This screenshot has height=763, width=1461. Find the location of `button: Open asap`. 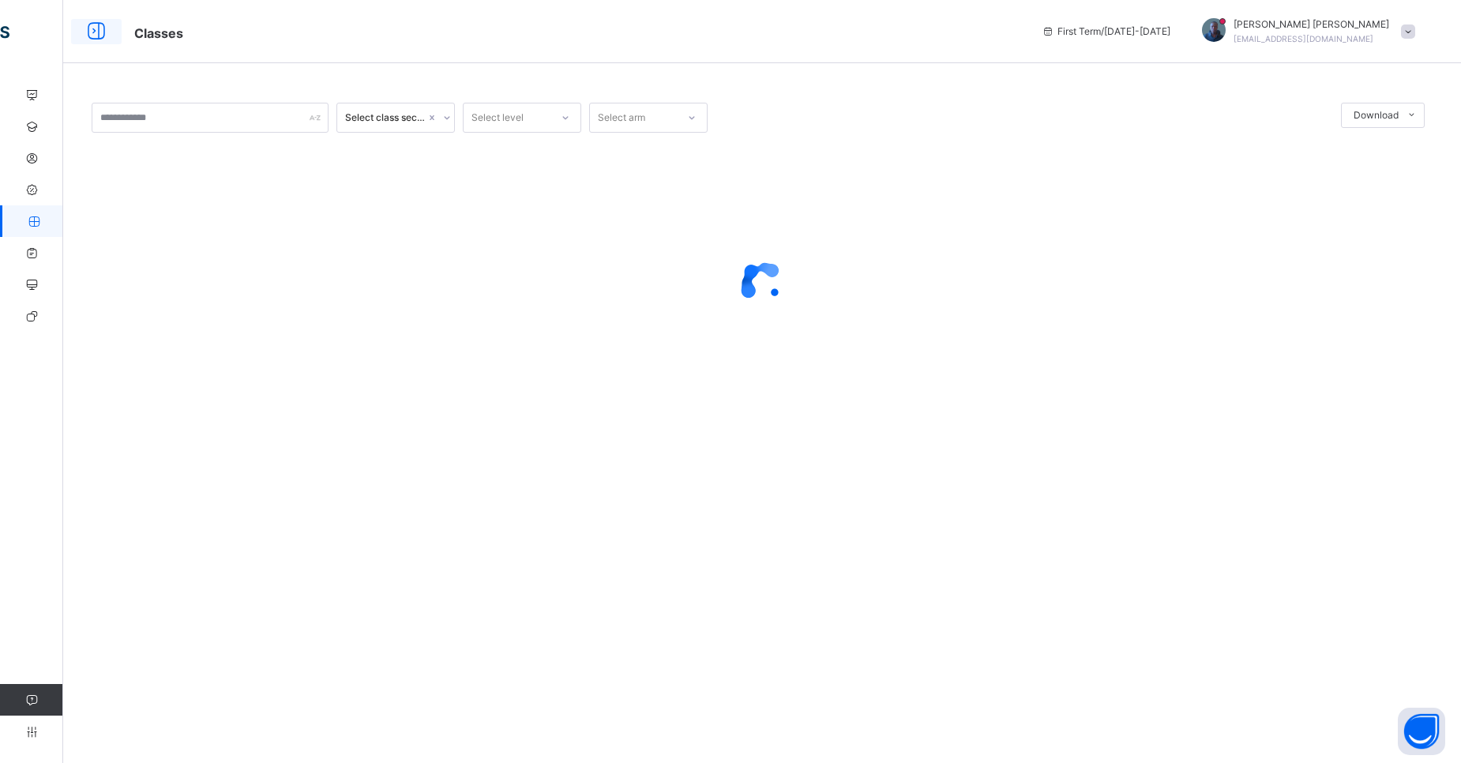

button: Open asap is located at coordinates (1422, 732).